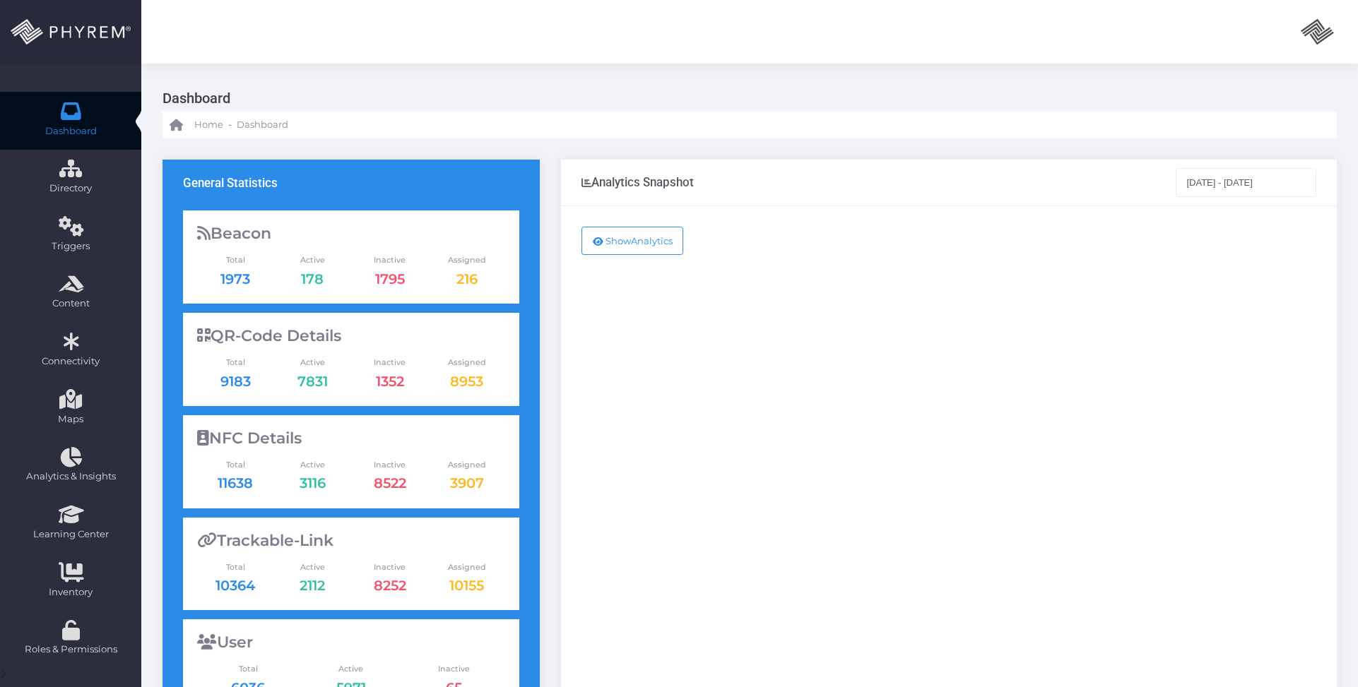  What do you see at coordinates (351, 439) in the screenshot?
I see `div: NFC Details` at bounding box center [351, 439].